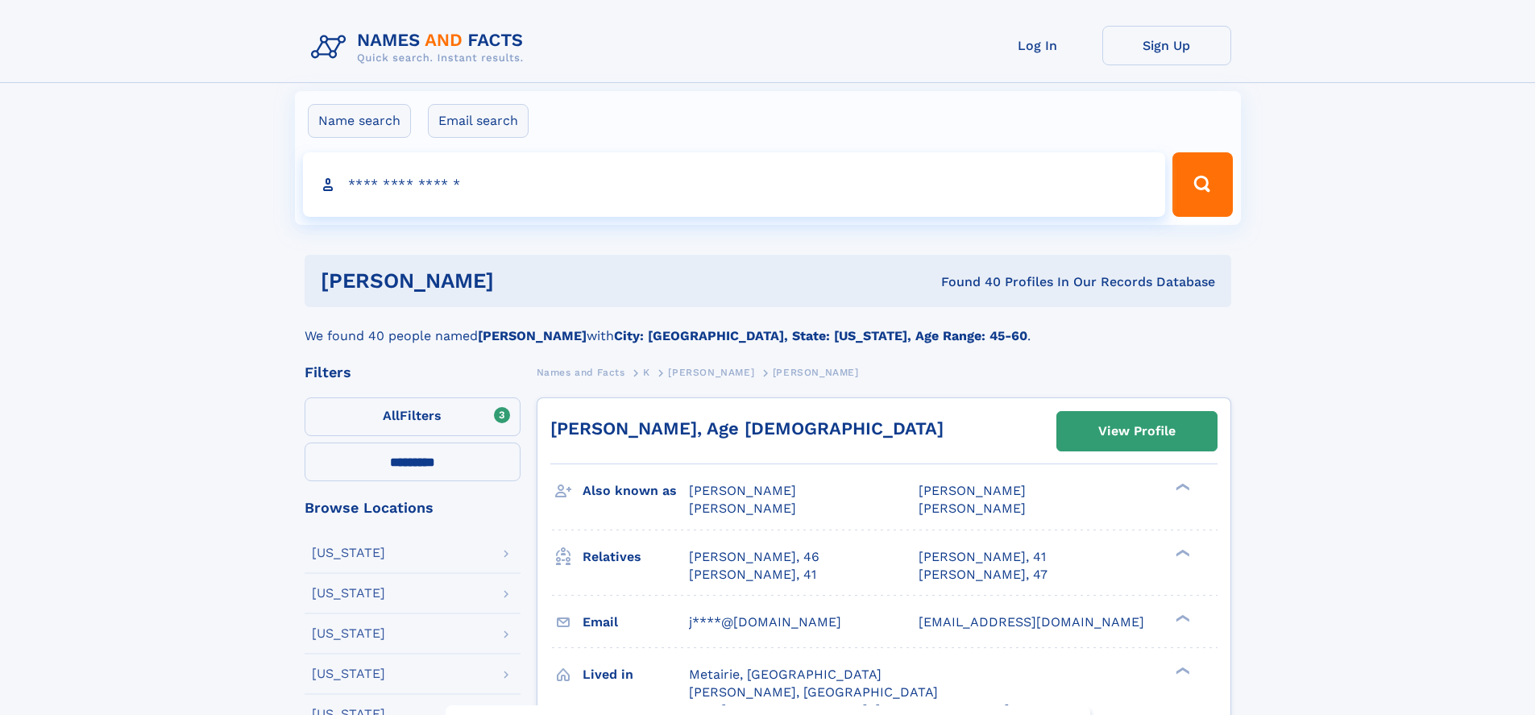 Image resolution: width=1535 pixels, height=715 pixels. I want to click on button: Search Button, so click(1202, 184).